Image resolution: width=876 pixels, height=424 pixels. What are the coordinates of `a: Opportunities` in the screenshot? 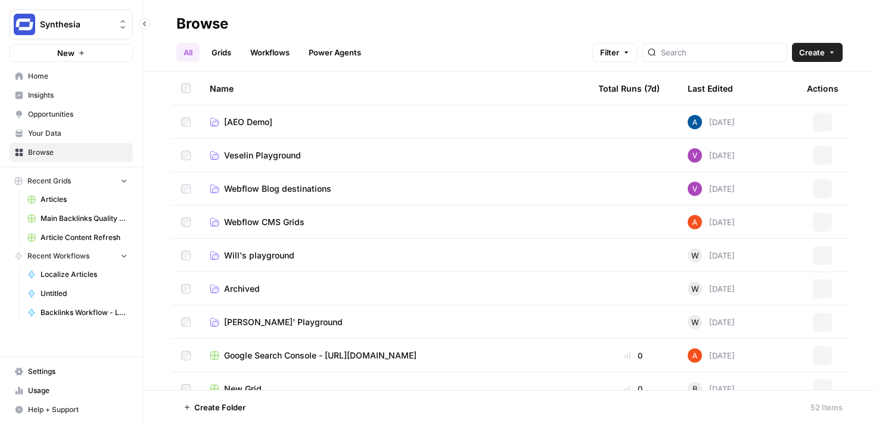 It's located at (71, 114).